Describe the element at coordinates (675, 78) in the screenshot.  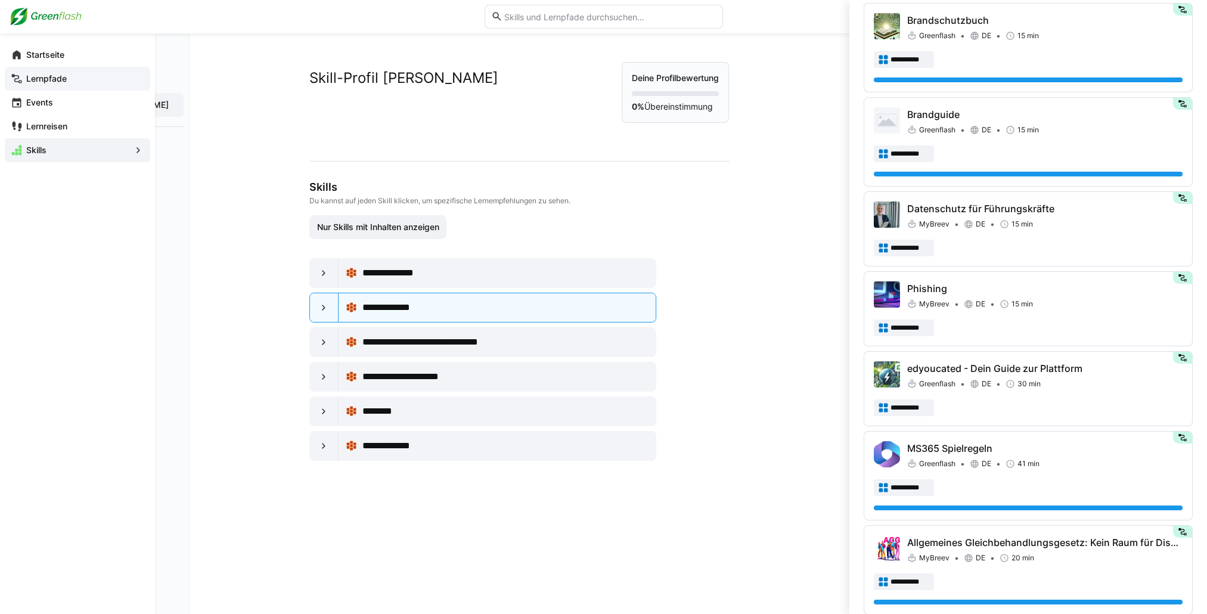
I see `p: Deine Profilbewertung` at that location.